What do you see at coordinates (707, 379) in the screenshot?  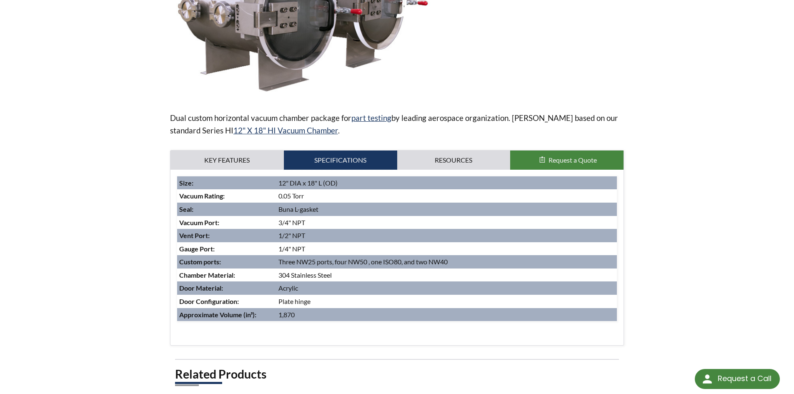 I see `img: round button` at bounding box center [707, 379].